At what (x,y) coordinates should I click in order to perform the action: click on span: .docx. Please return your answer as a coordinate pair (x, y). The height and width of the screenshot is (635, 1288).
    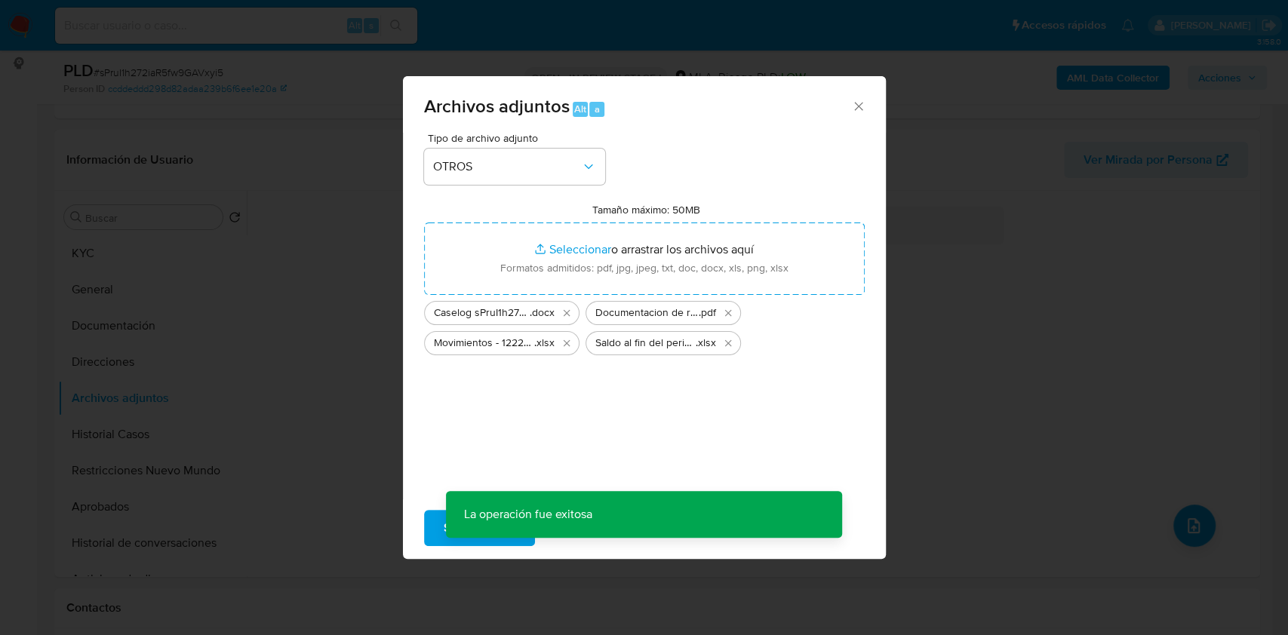
    Looking at the image, I should click on (542, 313).